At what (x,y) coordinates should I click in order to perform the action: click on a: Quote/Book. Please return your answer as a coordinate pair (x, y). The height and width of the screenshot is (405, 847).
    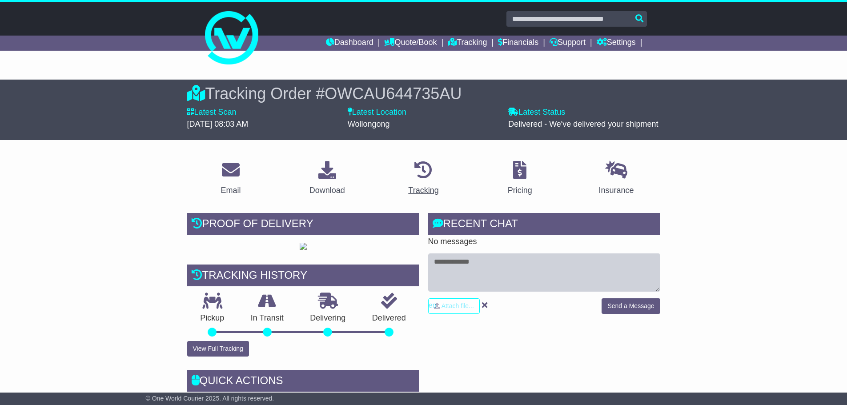
    Looking at the image, I should click on (410, 43).